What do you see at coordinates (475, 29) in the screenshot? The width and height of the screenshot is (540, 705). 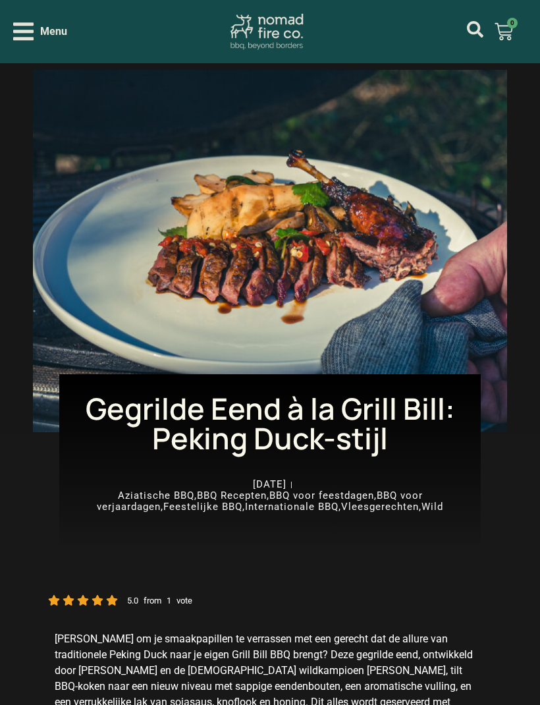 I see `a: mijn account` at bounding box center [475, 29].